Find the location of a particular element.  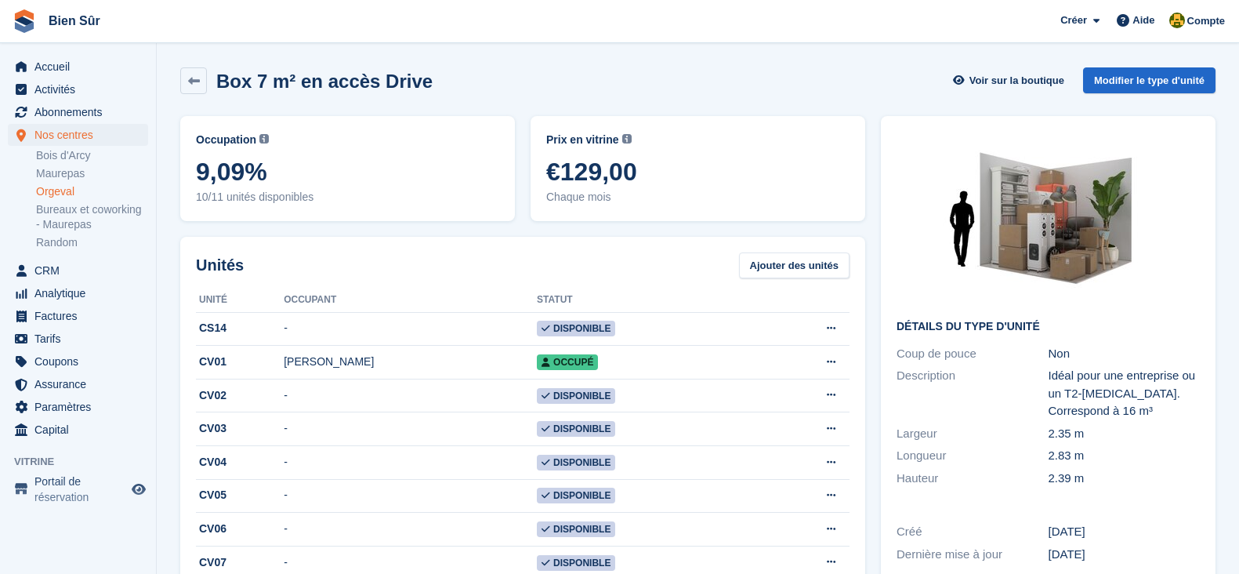

div: CV03 is located at coordinates (240, 428).